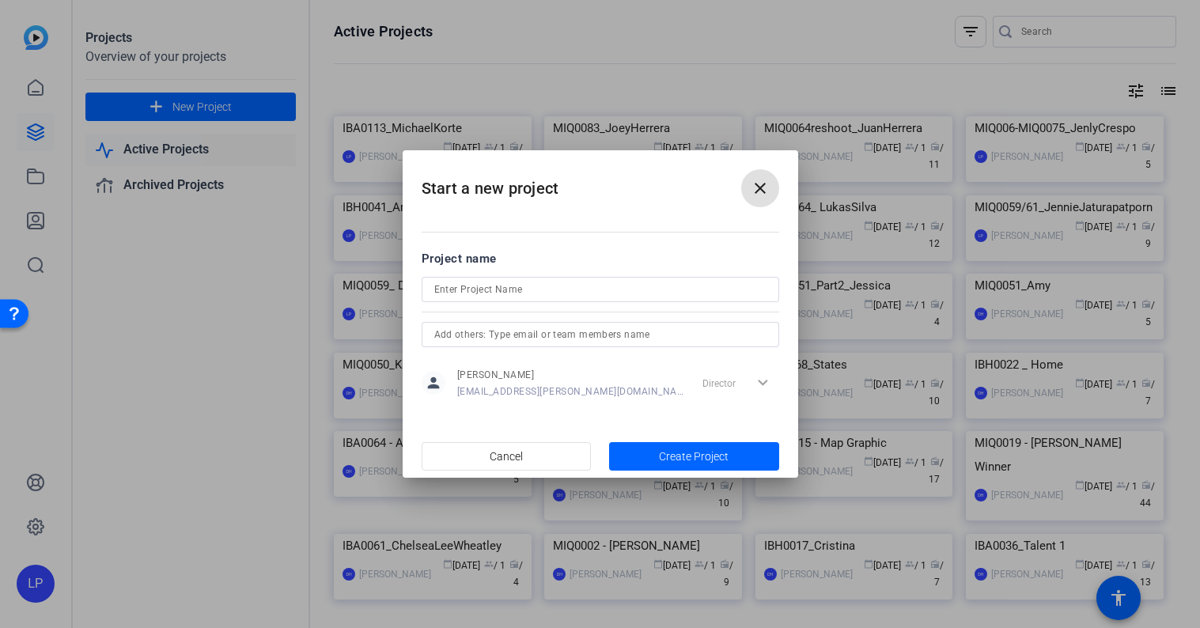  I want to click on span: Cancel, so click(506, 456).